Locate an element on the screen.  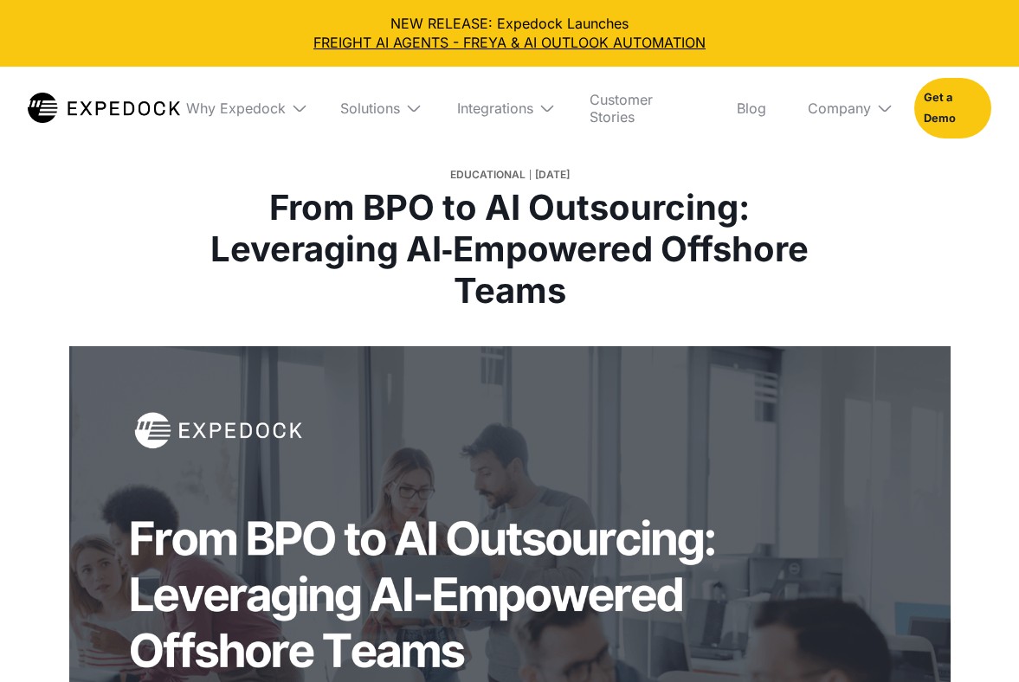
a: Get a Demo is located at coordinates (952, 108).